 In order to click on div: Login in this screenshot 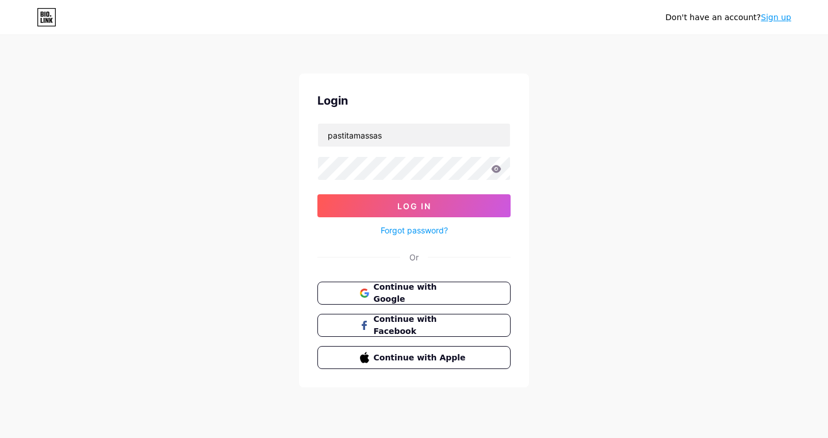, I will do `click(414, 101)`.